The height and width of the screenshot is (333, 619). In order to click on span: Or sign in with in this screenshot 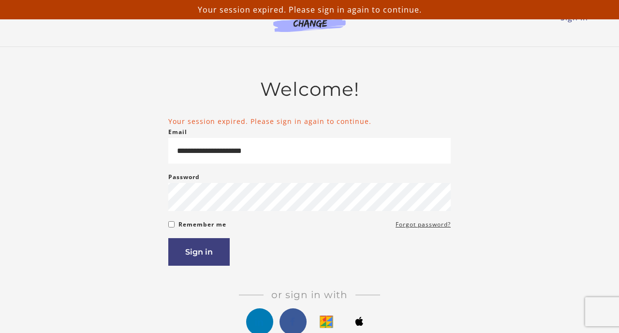, I will do `click(309, 294)`.